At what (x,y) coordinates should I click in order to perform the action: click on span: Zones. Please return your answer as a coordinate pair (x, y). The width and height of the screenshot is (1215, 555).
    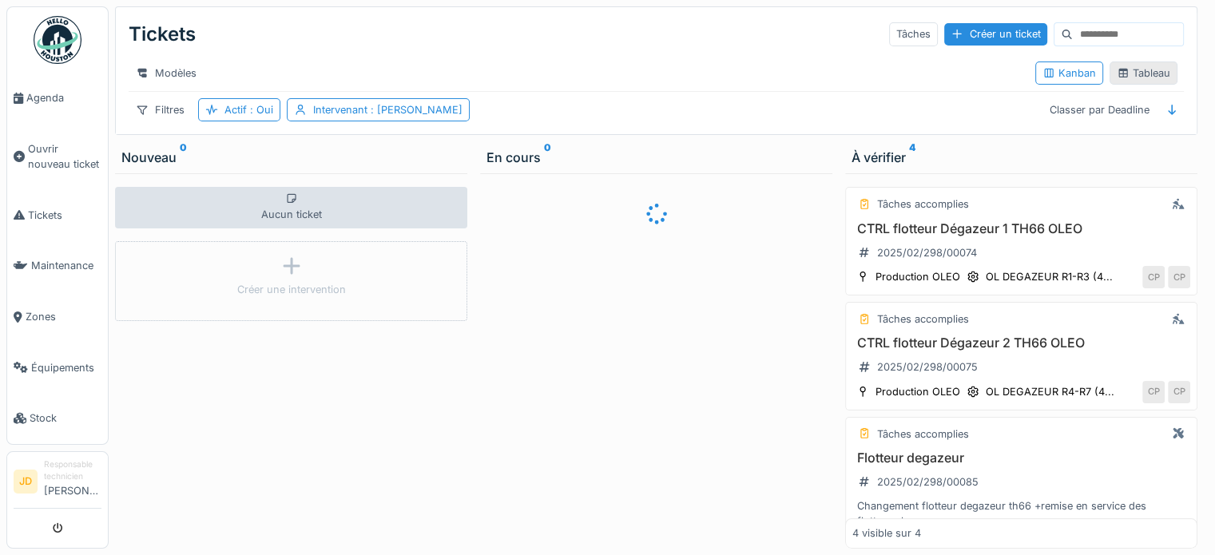
    Looking at the image, I should click on (63, 316).